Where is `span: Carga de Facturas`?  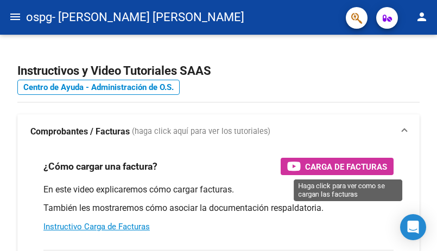
span: Carga de Facturas is located at coordinates (346, 167).